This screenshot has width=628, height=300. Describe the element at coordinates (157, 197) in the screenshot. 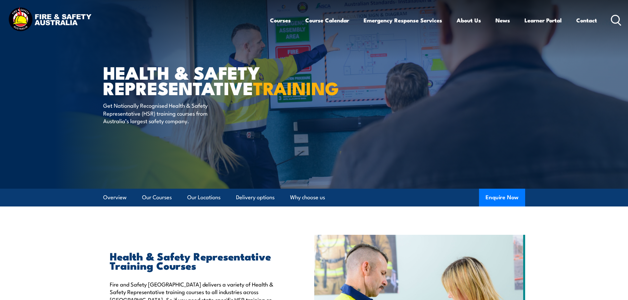

I see `a: Our Courses` at that location.